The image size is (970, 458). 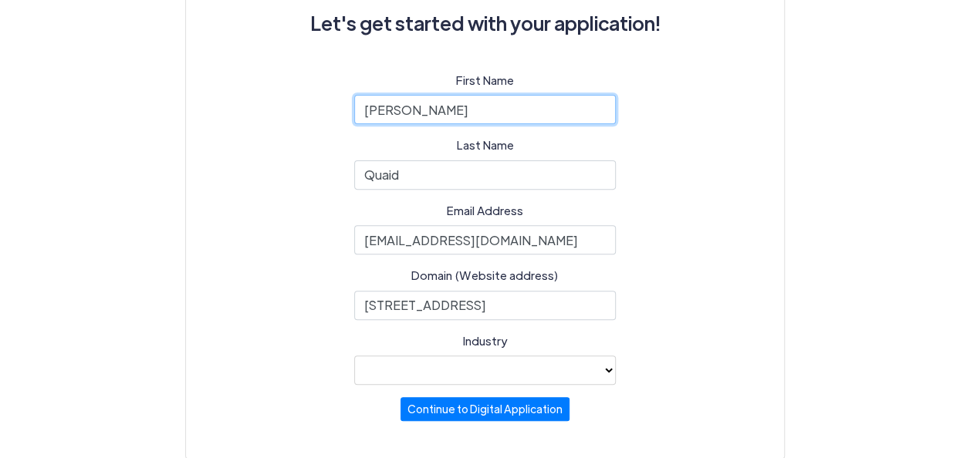 What do you see at coordinates (484, 409) in the screenshot?
I see `button: Continue to Digital Application` at bounding box center [484, 409].